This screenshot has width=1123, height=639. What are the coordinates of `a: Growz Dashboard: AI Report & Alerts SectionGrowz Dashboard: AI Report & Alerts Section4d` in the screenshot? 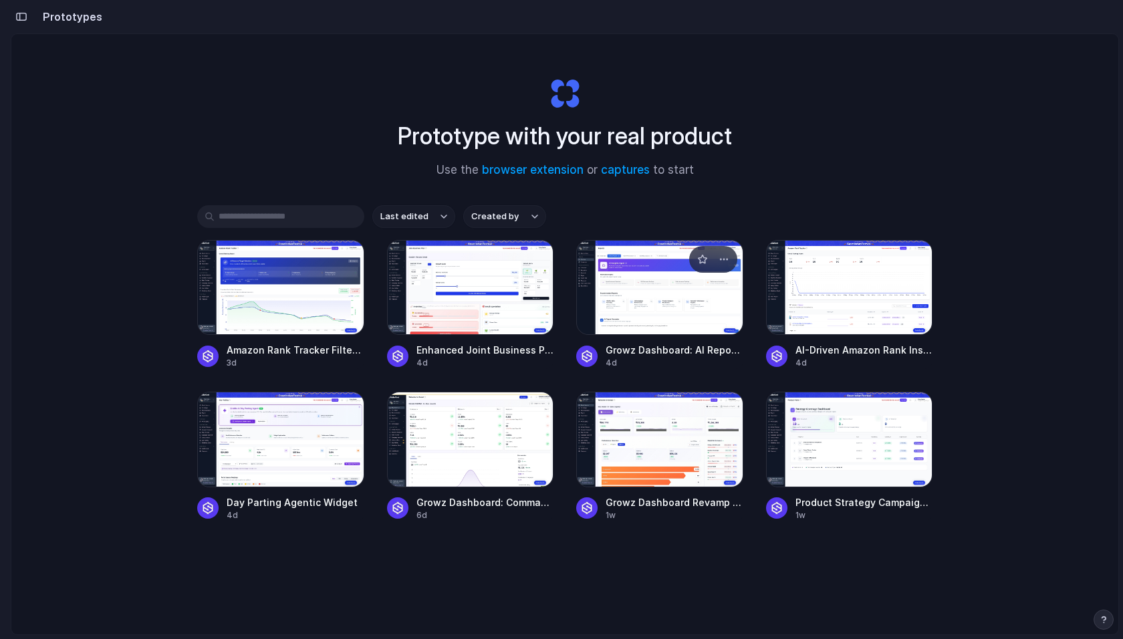 It's located at (660, 304).